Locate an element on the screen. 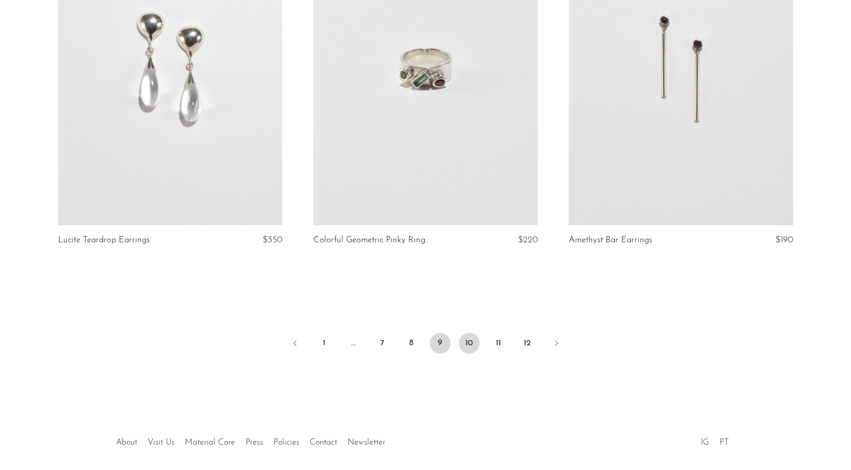  a: 10 is located at coordinates (469, 343).